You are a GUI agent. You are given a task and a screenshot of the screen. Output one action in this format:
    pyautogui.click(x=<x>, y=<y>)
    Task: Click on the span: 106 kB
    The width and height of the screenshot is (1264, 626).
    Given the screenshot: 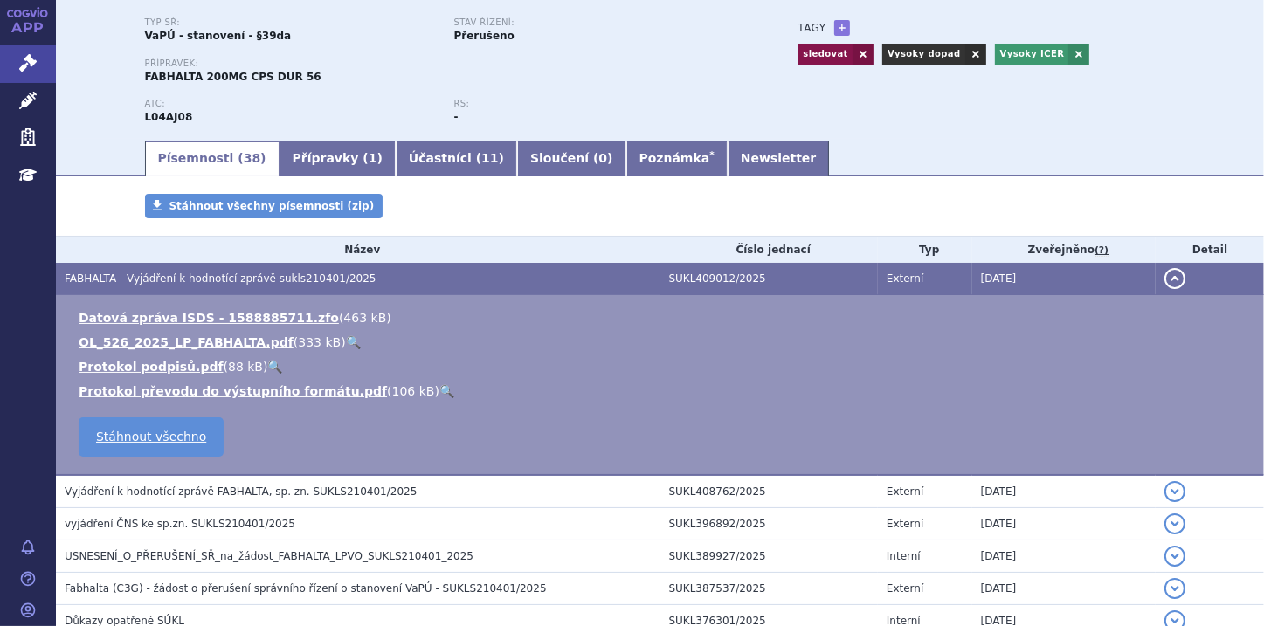 What is the action you would take?
    pyautogui.click(x=413, y=391)
    